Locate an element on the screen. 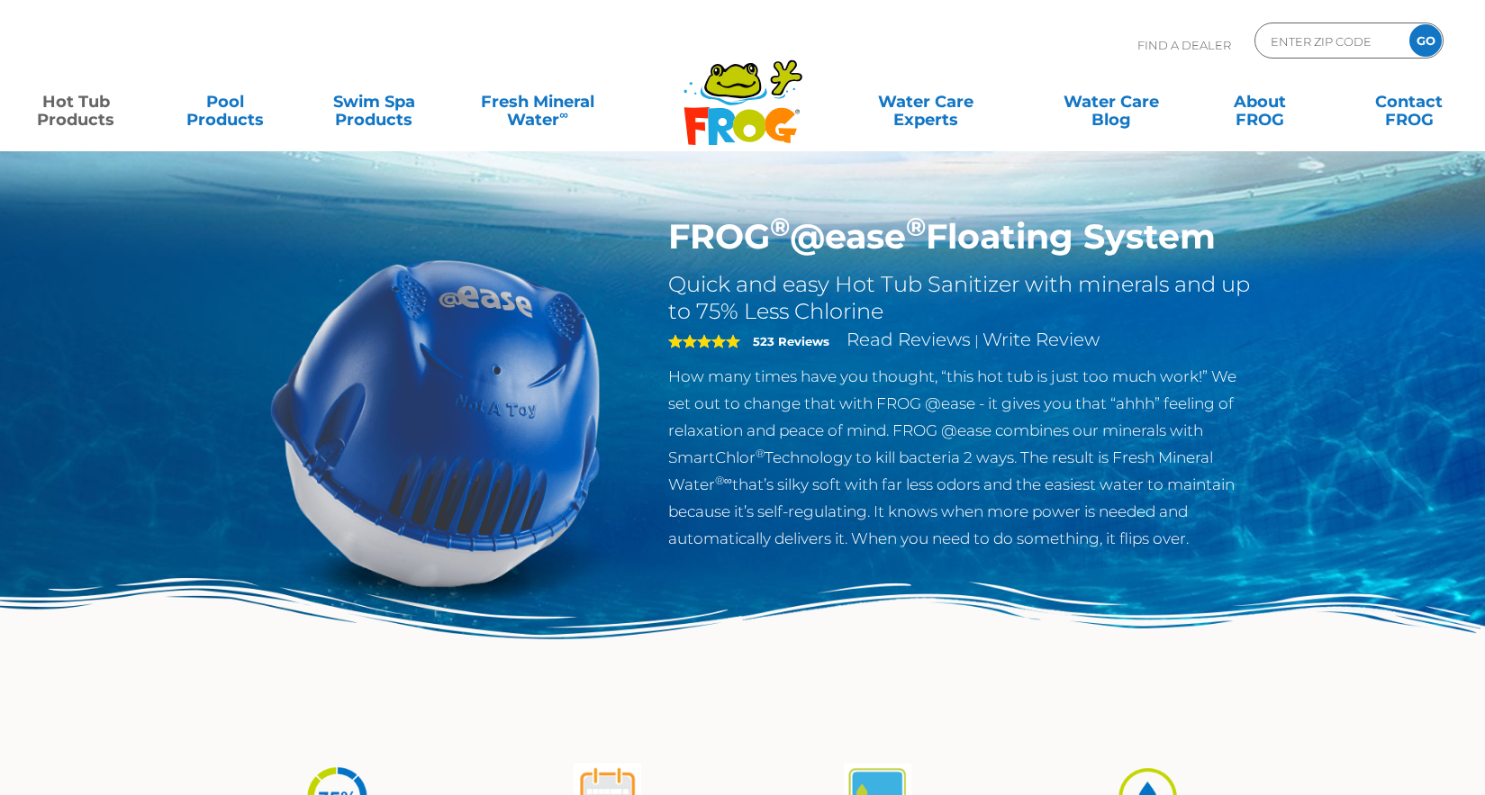 This screenshot has width=1485, height=795. a: Water CareExperts is located at coordinates (925, 102).